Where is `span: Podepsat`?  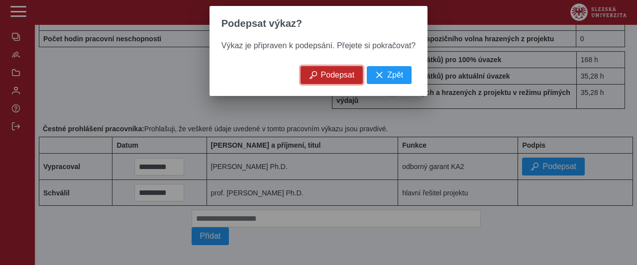
span: Podepsat is located at coordinates (338, 75).